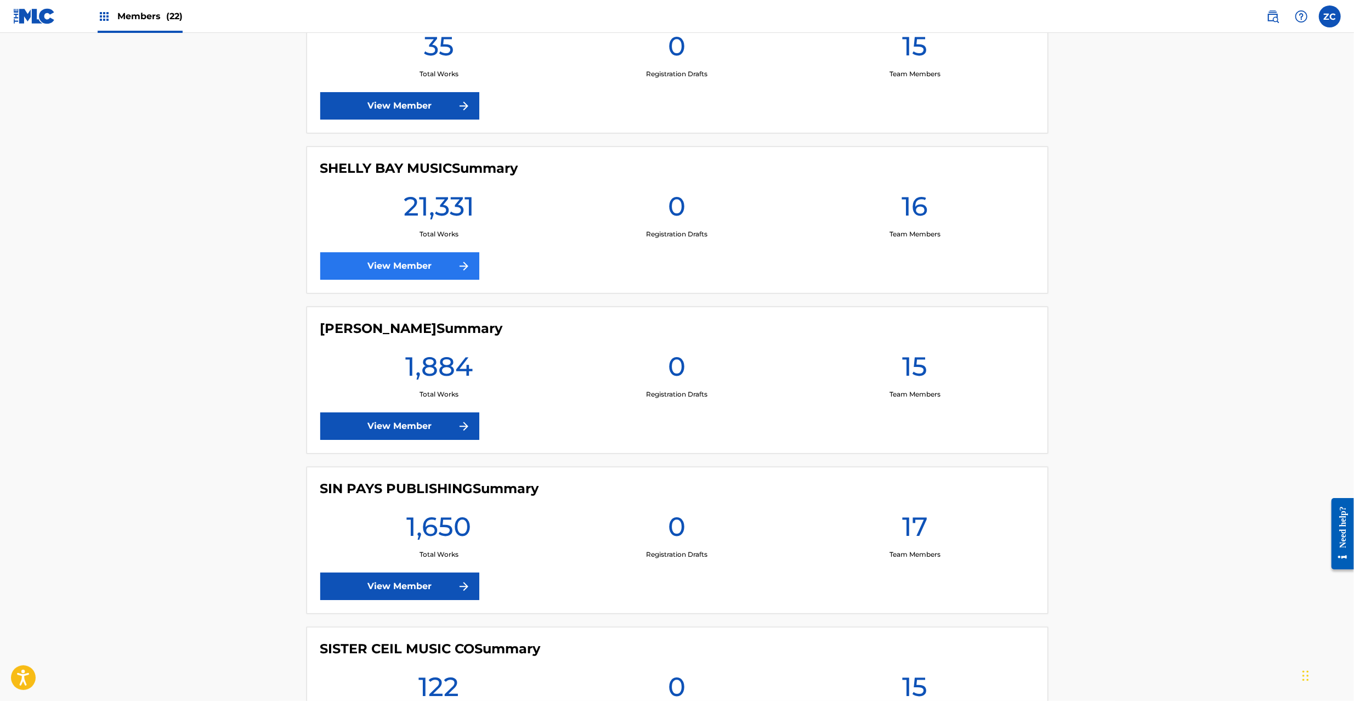 This screenshot has width=1354, height=701. What do you see at coordinates (1273, 16) in the screenshot?
I see `a: Public Search` at bounding box center [1273, 16].